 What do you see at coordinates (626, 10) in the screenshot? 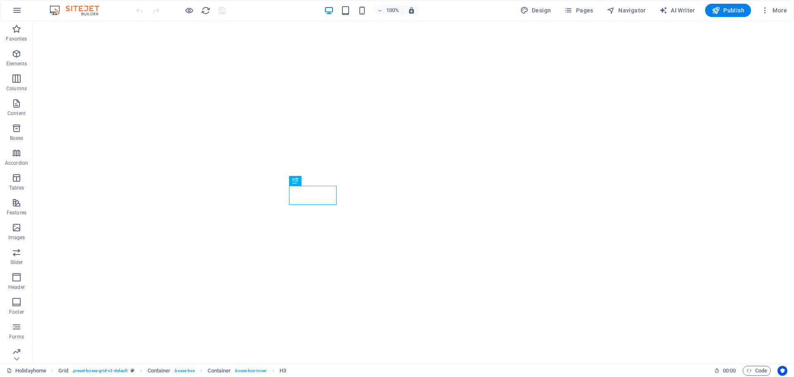
I see `button: Navigator` at bounding box center [626, 10].